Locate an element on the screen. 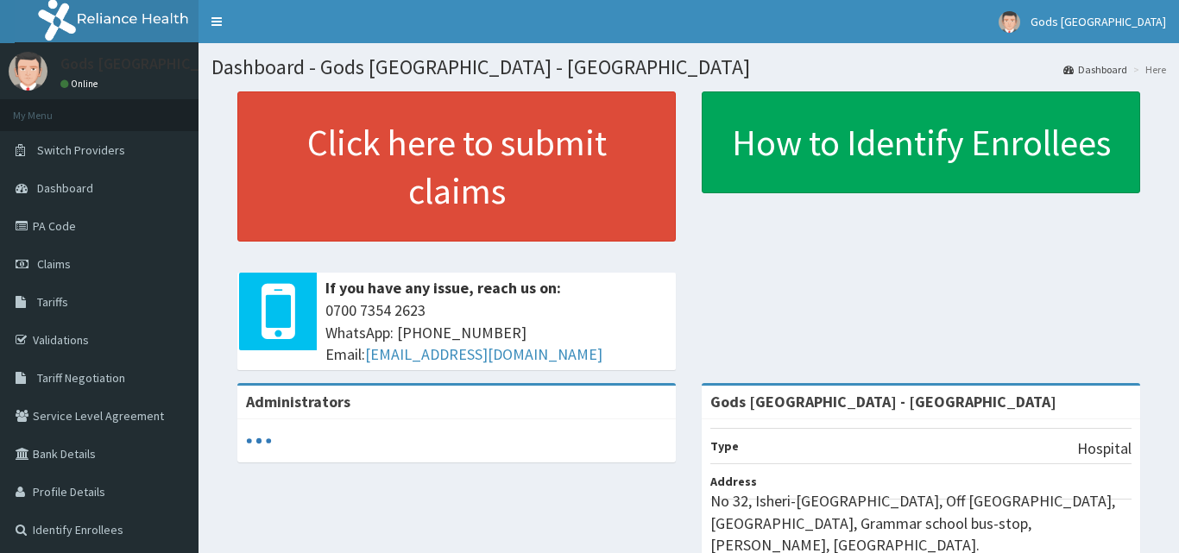 The image size is (1179, 553). span: Tariffs is located at coordinates (53, 302).